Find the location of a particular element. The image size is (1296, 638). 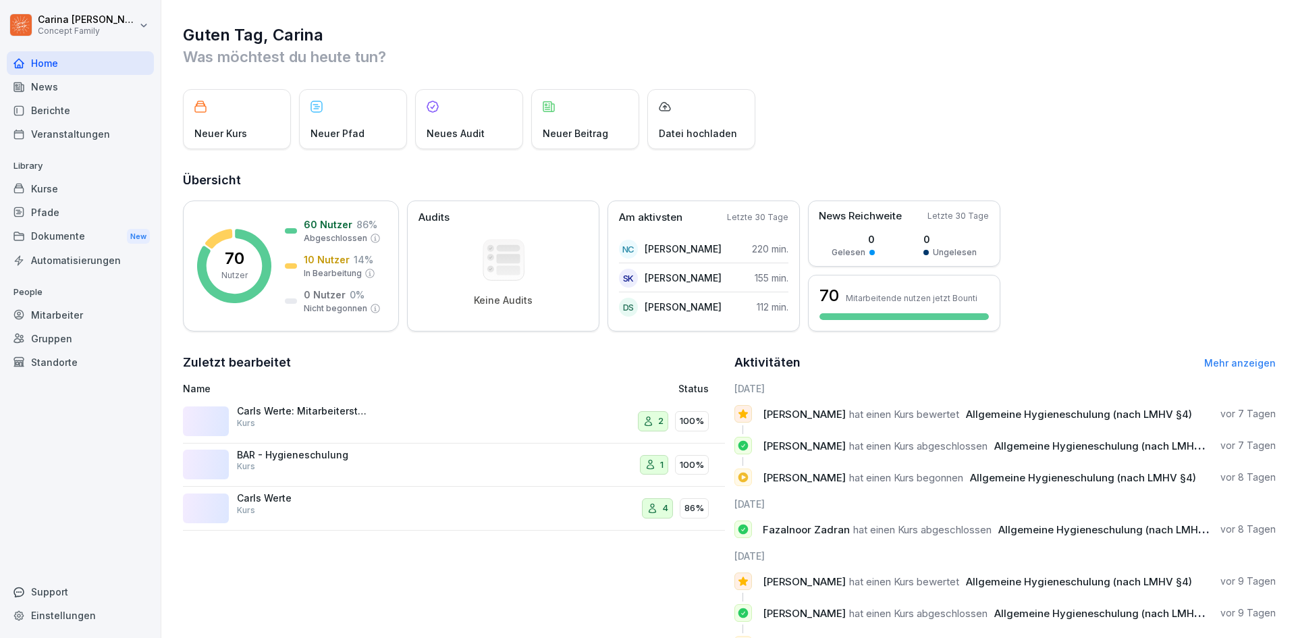

a: Carls Werte: Mitarbeiterstandards und ServicequalitätKurs2100% is located at coordinates (453, 421).